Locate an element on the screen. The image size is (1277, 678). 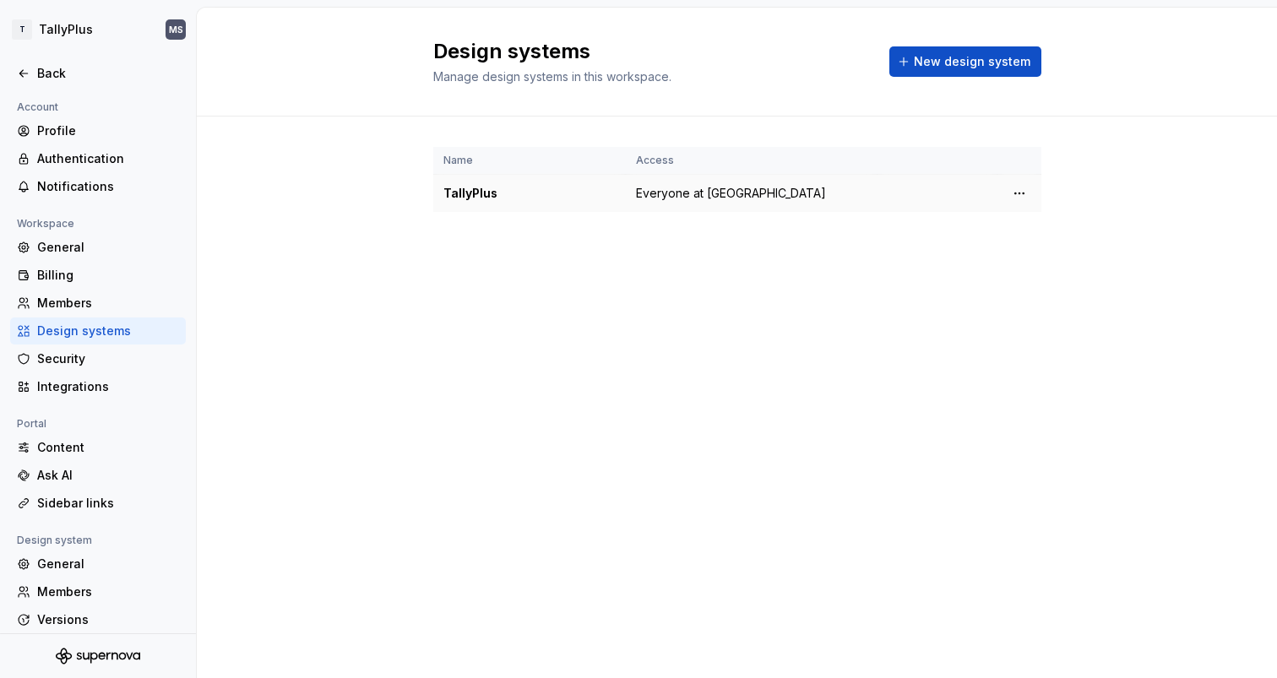
a: Billing is located at coordinates (98, 275).